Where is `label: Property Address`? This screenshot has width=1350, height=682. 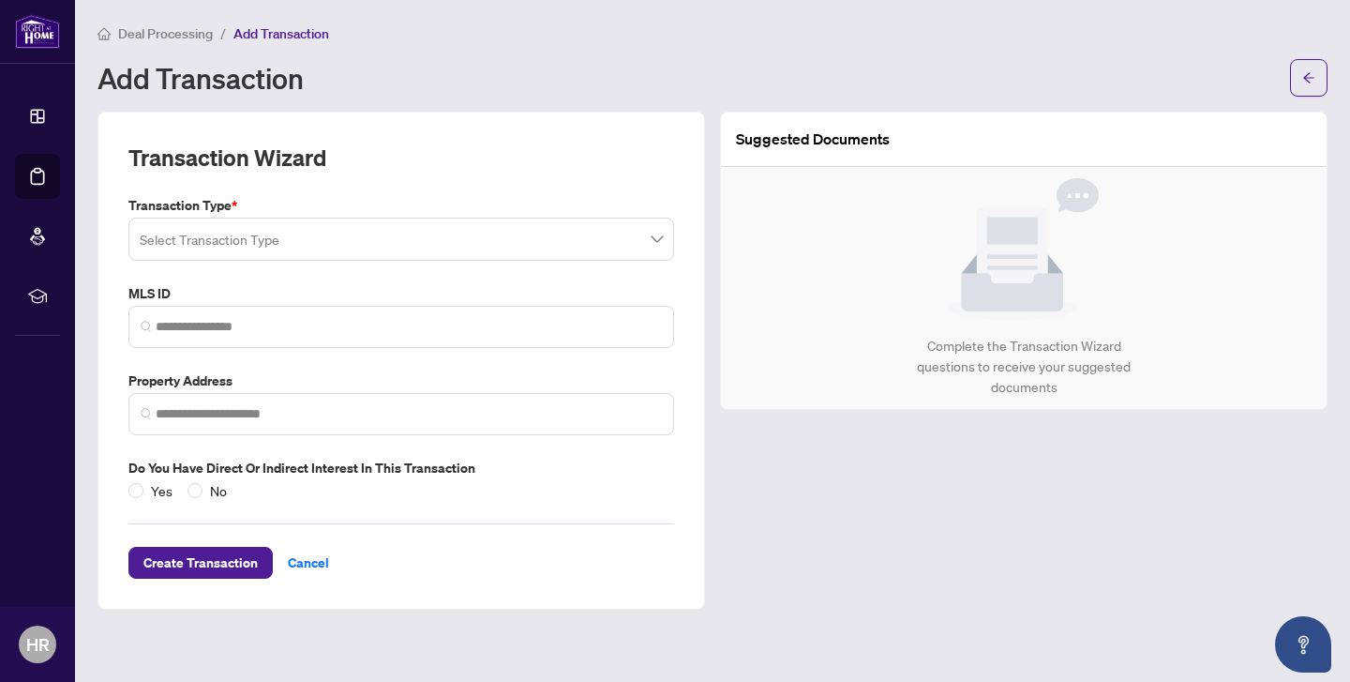
label: Property Address is located at coordinates (401, 381).